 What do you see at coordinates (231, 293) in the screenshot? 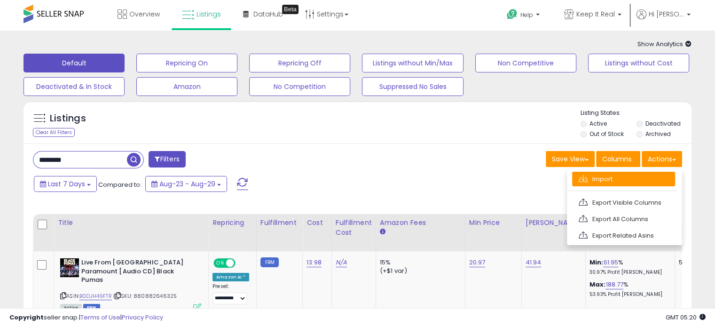
I see `div: Preset:` at bounding box center [231, 293].